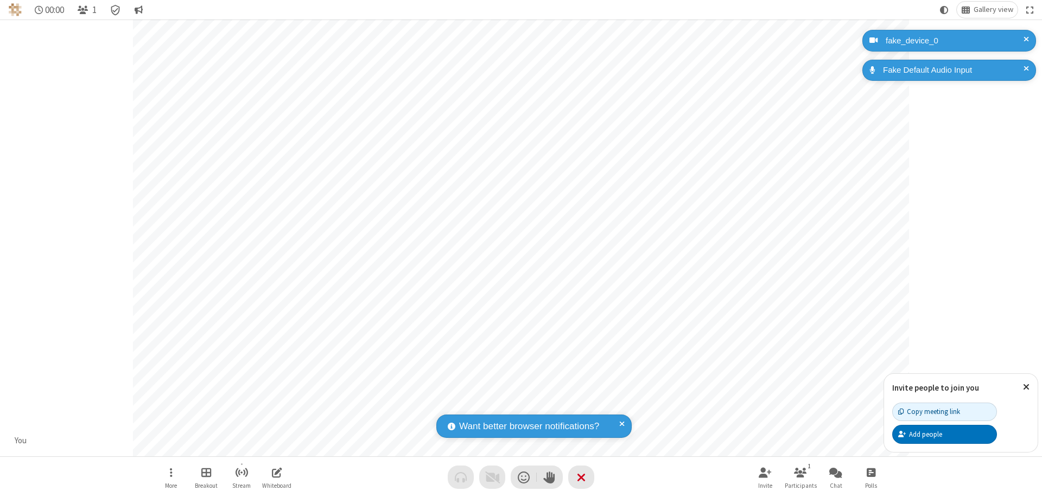 The height and width of the screenshot is (497, 1042). What do you see at coordinates (277, 477) in the screenshot?
I see `button: Open shared whiteboard` at bounding box center [277, 477].